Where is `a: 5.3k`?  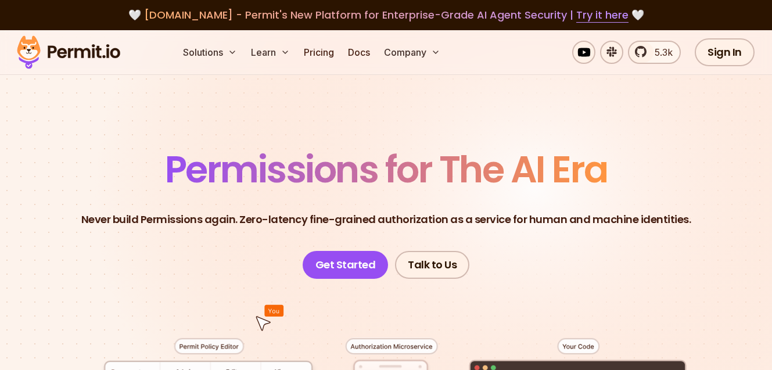 a: 5.3k is located at coordinates (654, 52).